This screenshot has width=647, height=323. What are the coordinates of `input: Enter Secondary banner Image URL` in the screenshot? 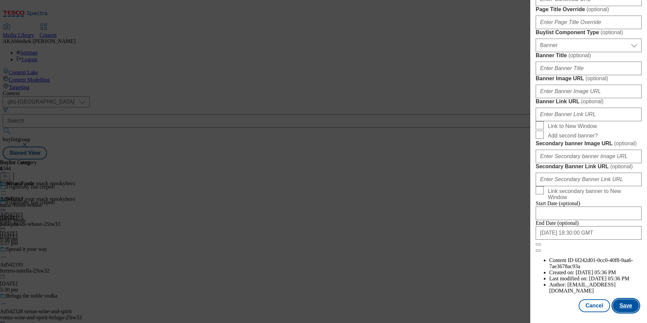 It's located at (589, 156).